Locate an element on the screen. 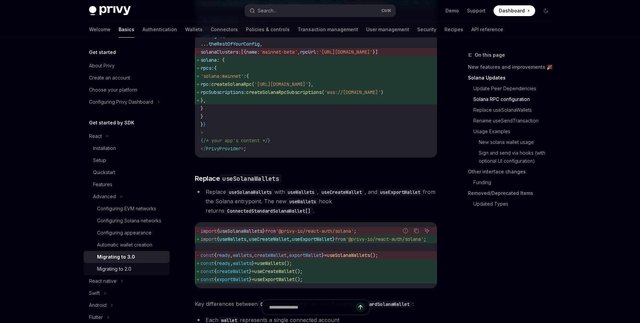 This screenshot has width=640, height=323. a: Demo is located at coordinates (452, 11).